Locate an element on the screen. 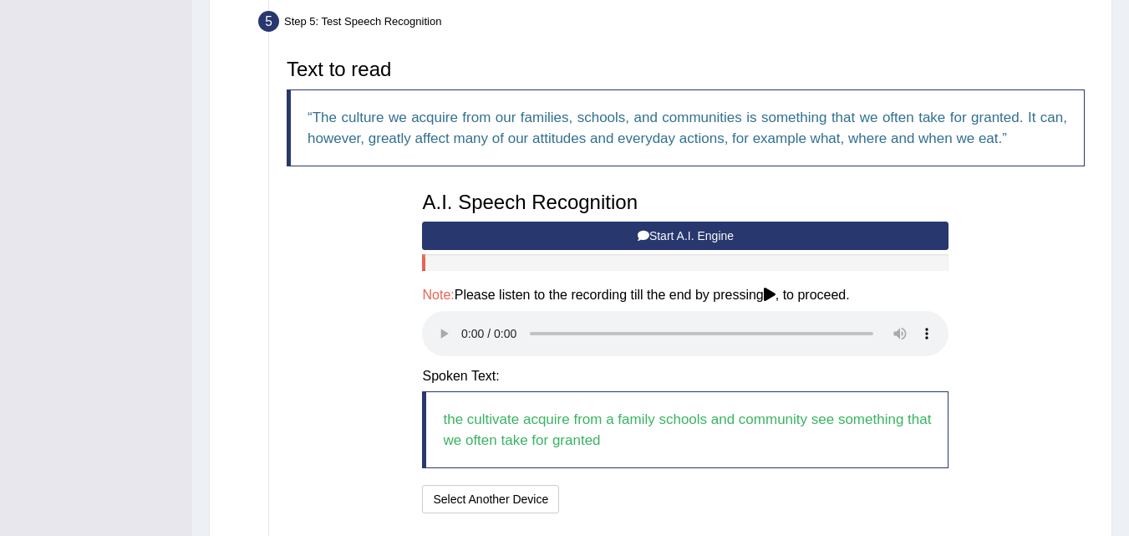  h4: Please listen to the recording till the end by pressing , to proceed. is located at coordinates (685, 295).